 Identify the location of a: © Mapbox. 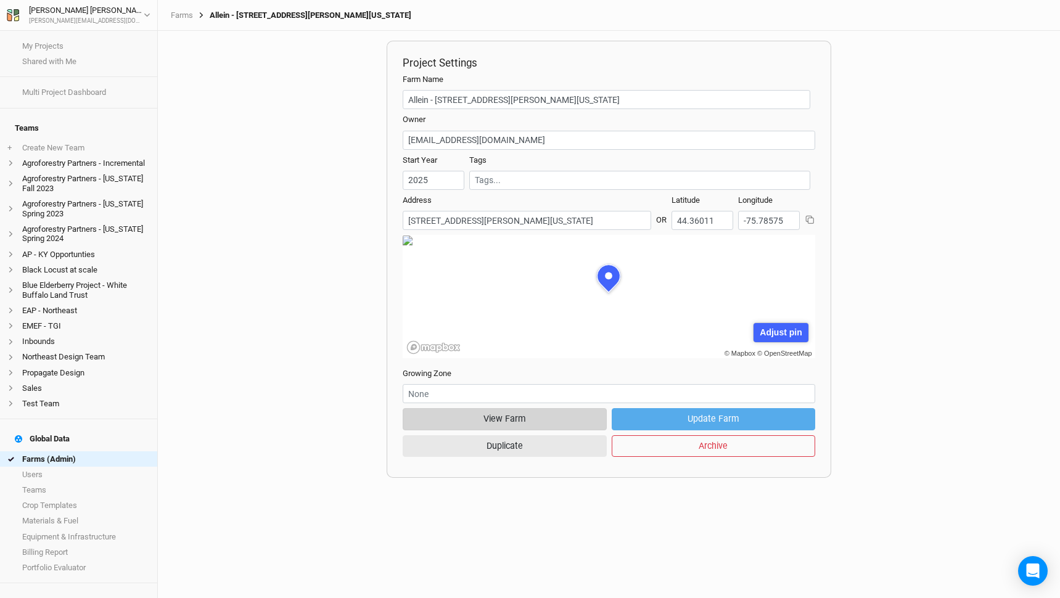
(740, 353).